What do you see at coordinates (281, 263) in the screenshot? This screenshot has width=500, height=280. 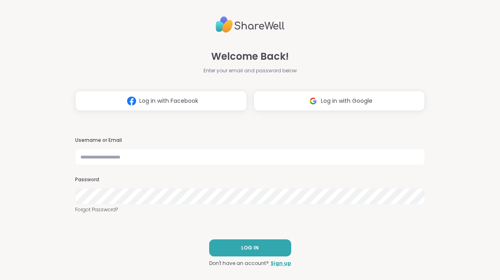 I see `a: Sign up` at bounding box center [281, 263].